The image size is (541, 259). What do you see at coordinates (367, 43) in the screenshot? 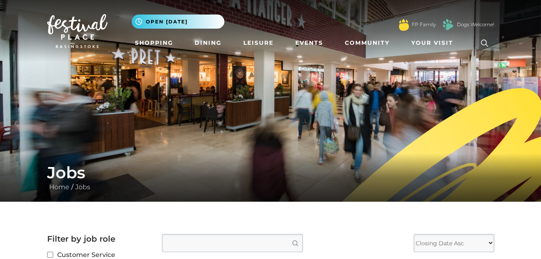
I see `a: Community` at bounding box center [367, 43].